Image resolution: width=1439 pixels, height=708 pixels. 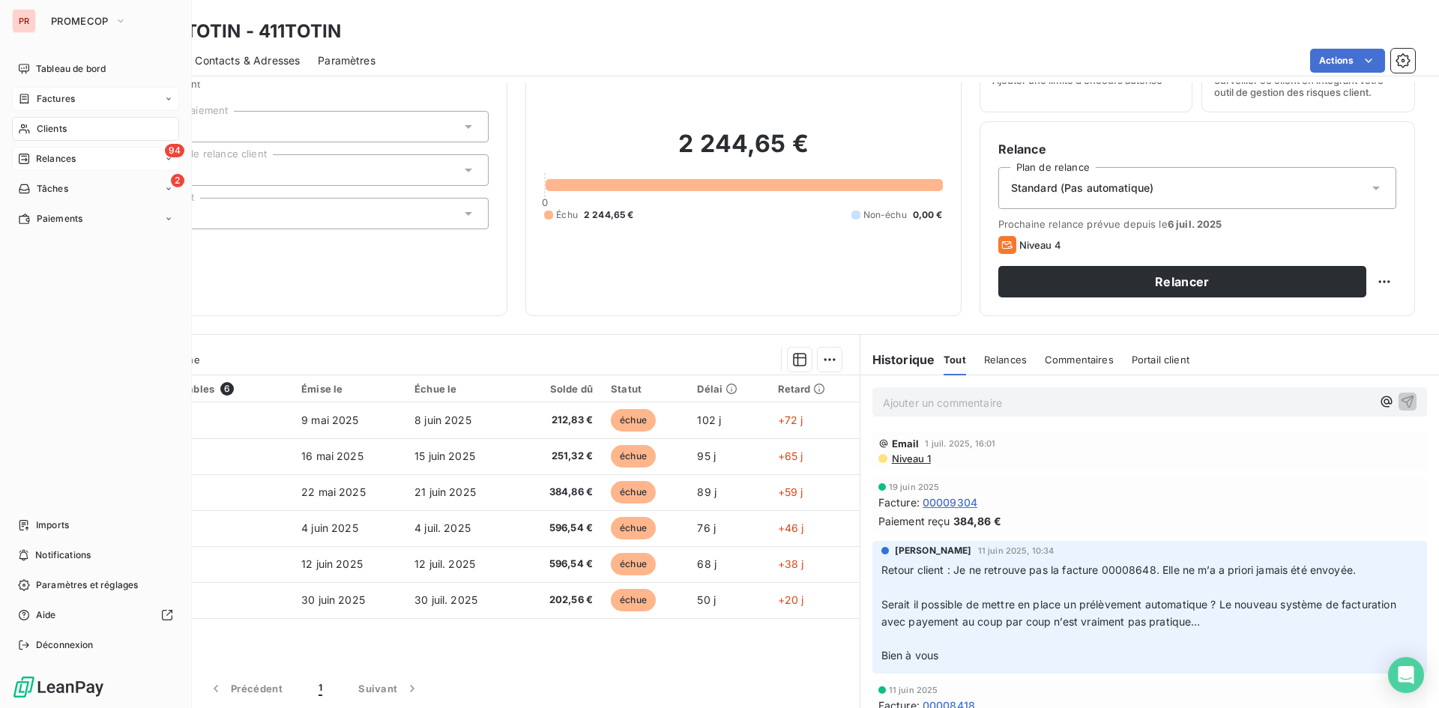 I want to click on span: Commentaires, so click(x=1079, y=360).